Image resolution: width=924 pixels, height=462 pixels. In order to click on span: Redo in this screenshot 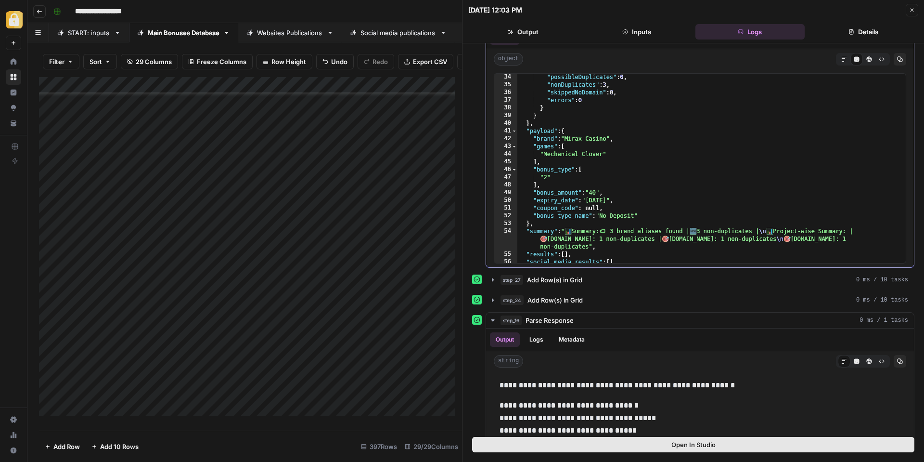, I will do `click(380, 62)`.